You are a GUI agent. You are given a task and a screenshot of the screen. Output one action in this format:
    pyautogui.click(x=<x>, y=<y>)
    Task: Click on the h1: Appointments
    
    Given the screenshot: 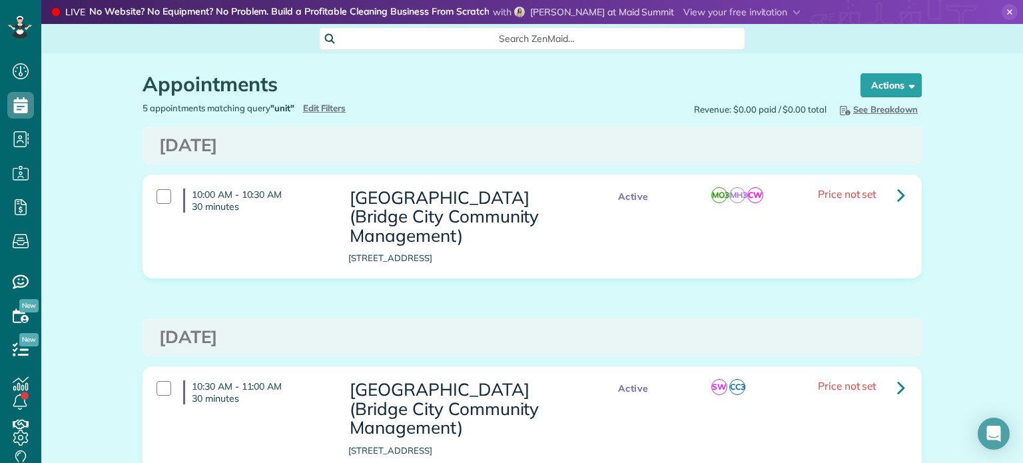 What is the action you would take?
    pyautogui.click(x=489, y=84)
    